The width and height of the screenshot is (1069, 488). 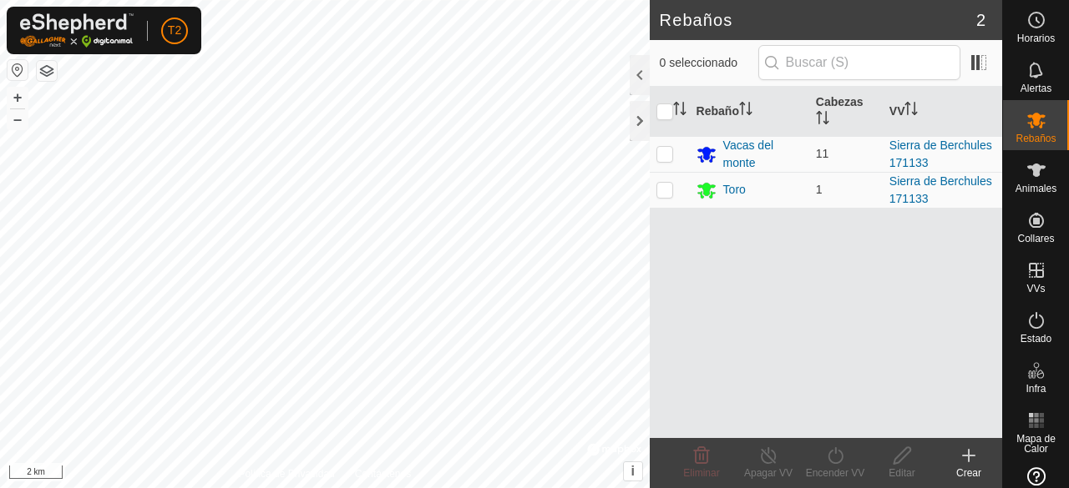 What do you see at coordinates (819, 190) in the screenshot?
I see `span: 1` at bounding box center [819, 190].